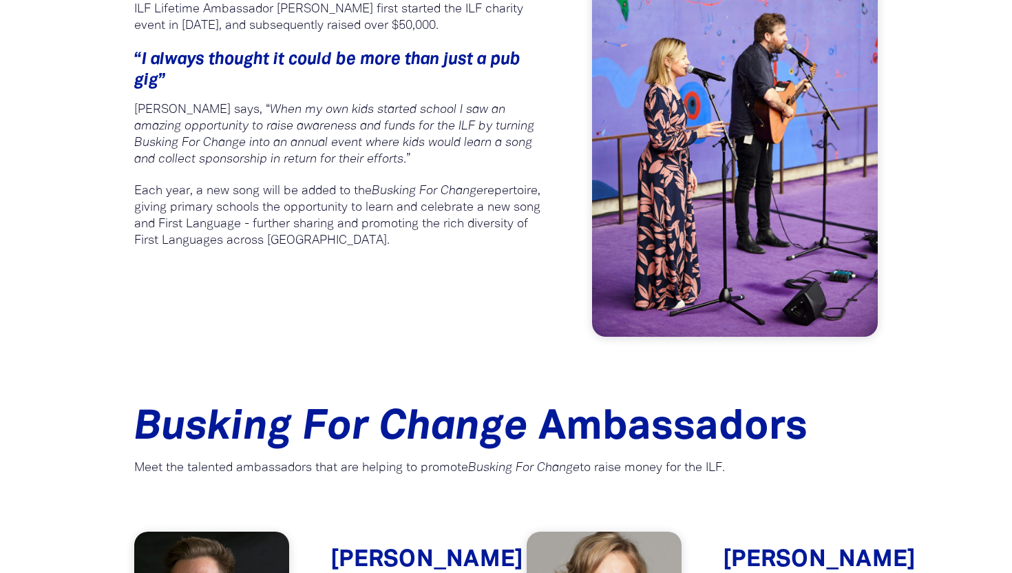 The width and height of the screenshot is (1012, 573). What do you see at coordinates (334, 134) in the screenshot?
I see `em: When my own kids started school I saw an amazing opportunity to raise awareness and funds for the...` at bounding box center [334, 134].